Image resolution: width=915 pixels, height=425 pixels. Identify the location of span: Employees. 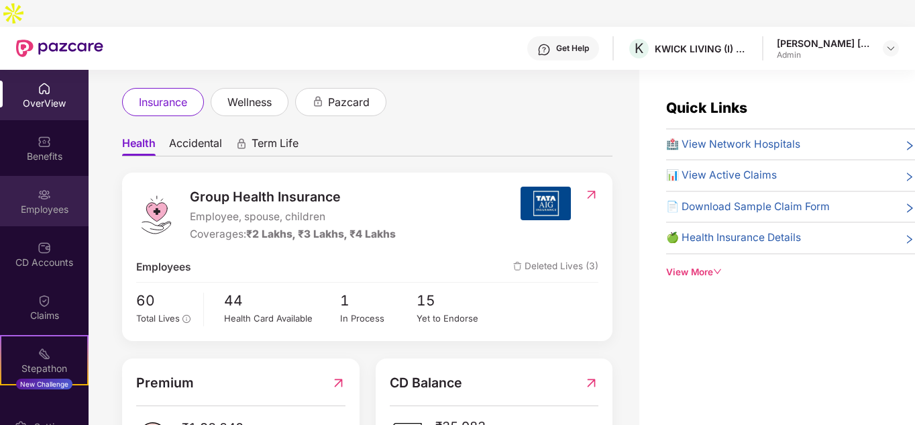
(164, 267).